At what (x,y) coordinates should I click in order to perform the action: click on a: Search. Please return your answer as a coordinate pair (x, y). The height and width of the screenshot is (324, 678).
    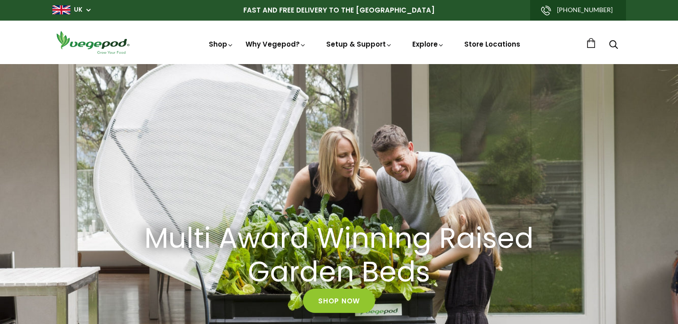
    Looking at the image, I should click on (614, 45).